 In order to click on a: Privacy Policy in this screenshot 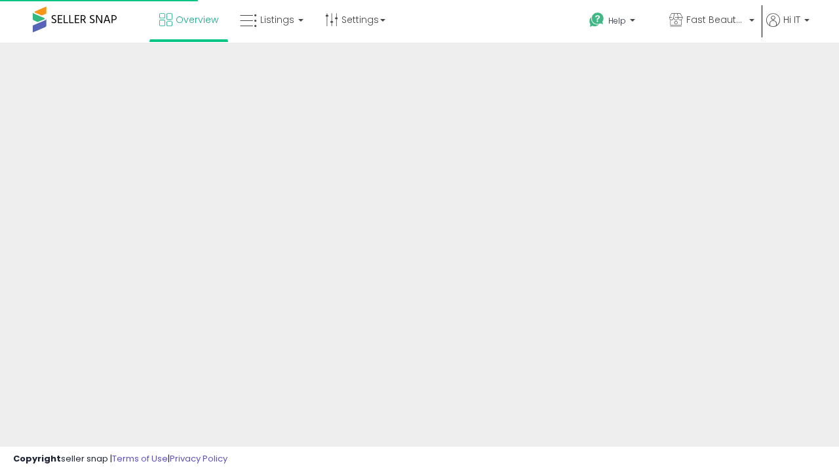, I will do `click(199, 458)`.